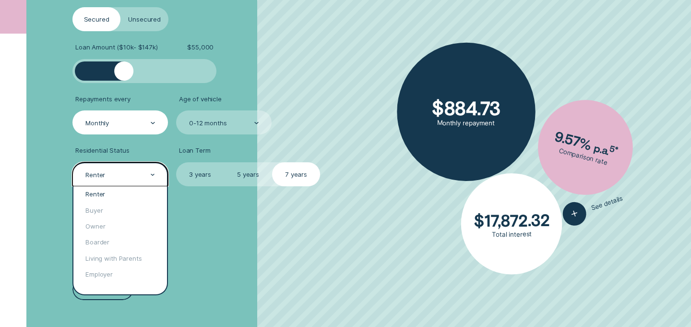 This screenshot has height=327, width=691. What do you see at coordinates (120, 210) in the screenshot?
I see `div: Buyer` at bounding box center [120, 210].